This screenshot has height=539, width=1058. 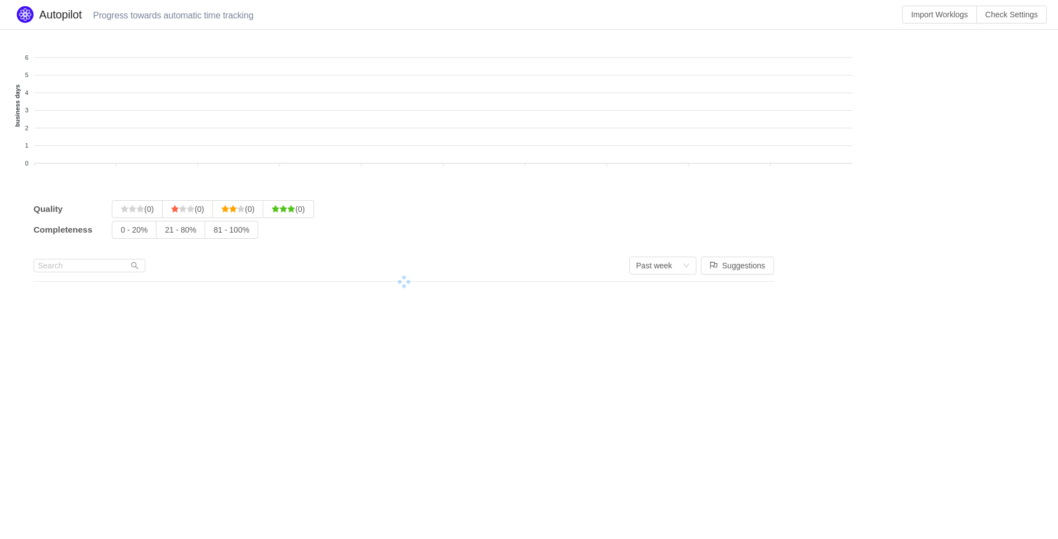 What do you see at coordinates (1012, 15) in the screenshot?
I see `button: Check Settings` at bounding box center [1012, 15].